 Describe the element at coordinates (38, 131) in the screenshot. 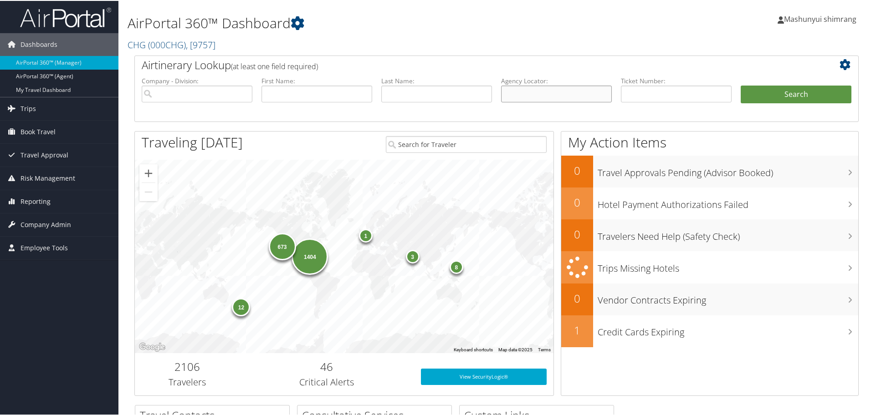

I see `span: Book Travel` at that location.